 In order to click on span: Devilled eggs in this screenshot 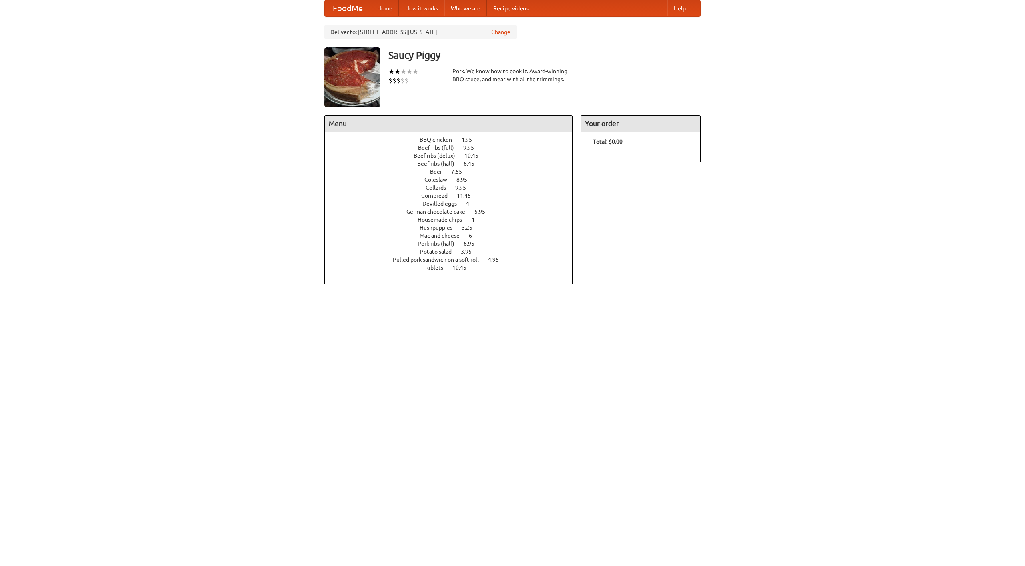, I will do `click(444, 204)`.